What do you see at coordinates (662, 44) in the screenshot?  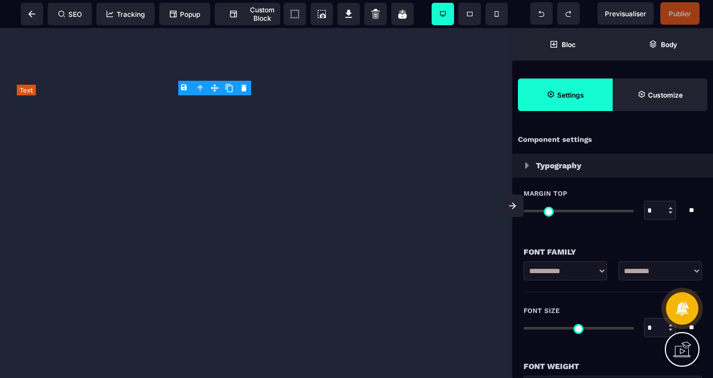 I see `span: Open Layer Manager` at bounding box center [662, 44].